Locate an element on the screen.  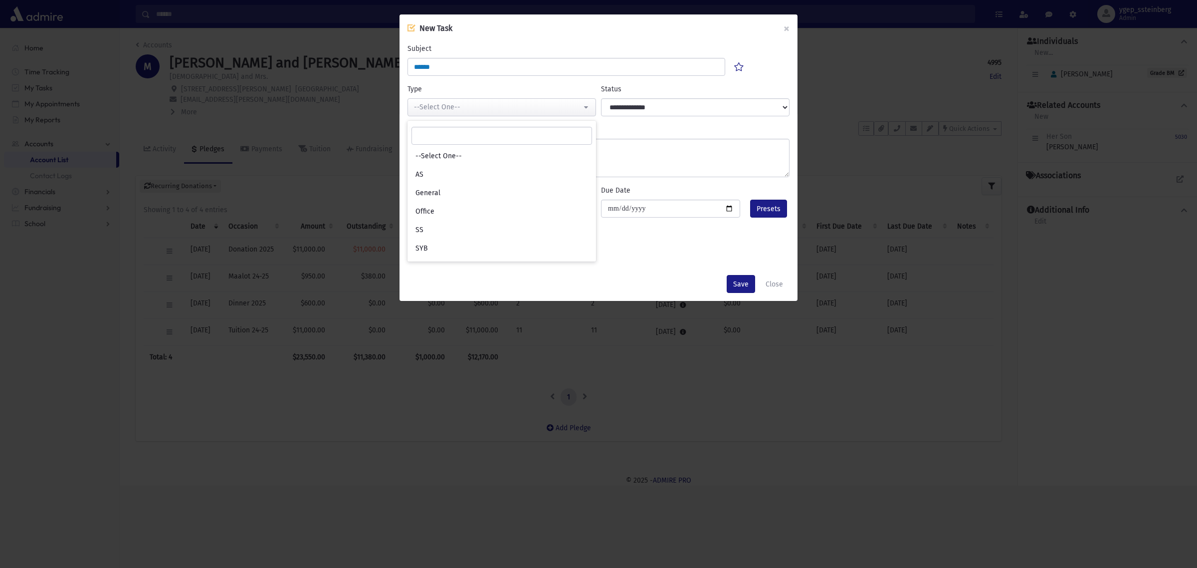
span: Presets is located at coordinates (769, 209).